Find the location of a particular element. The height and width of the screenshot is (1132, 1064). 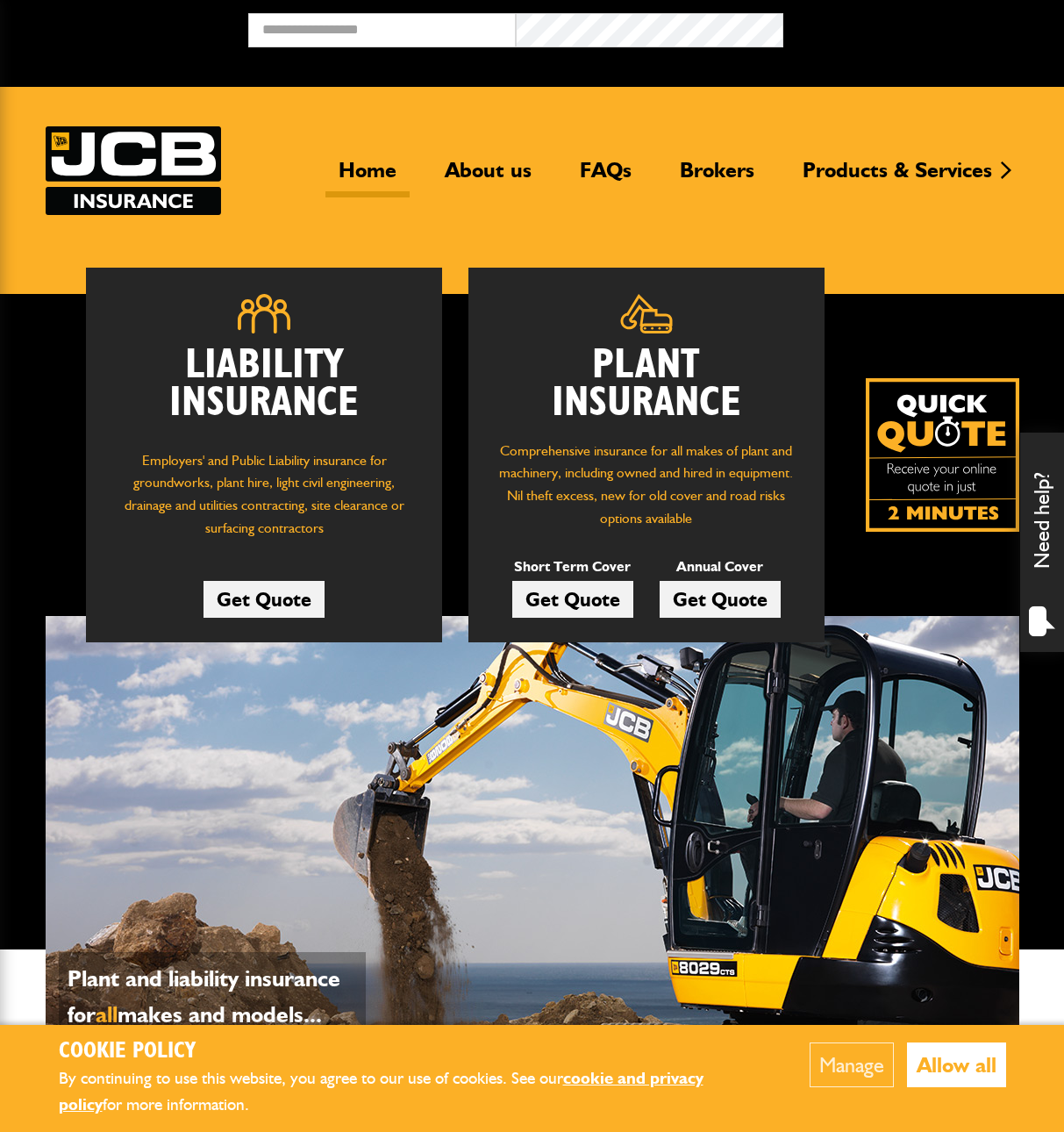

a: Brokers is located at coordinates (717, 177).